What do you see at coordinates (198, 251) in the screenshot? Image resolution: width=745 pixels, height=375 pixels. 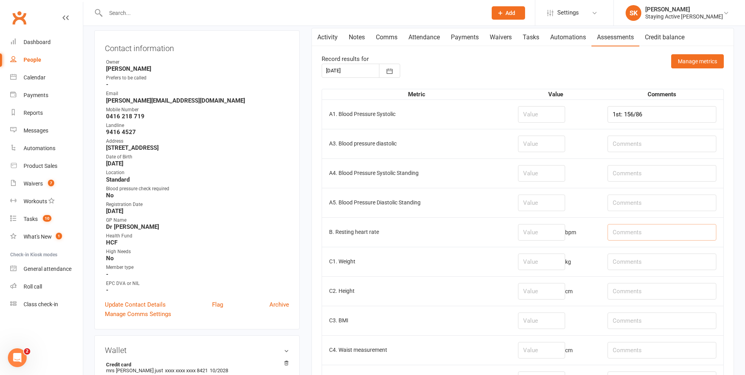 I see `div: High Needs` at bounding box center [198, 251].